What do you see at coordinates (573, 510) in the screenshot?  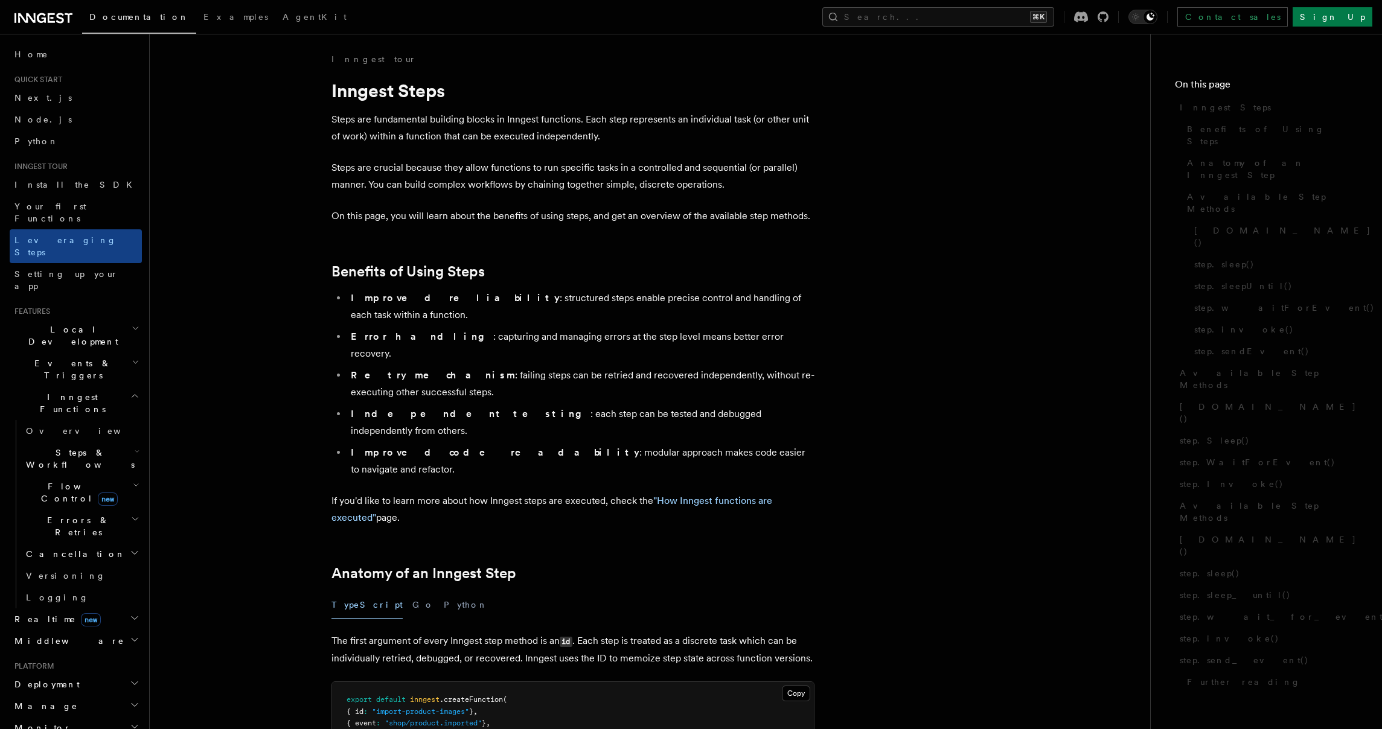 I see `p: If you'd like to learn more about how Inngest steps are executed, check the page.` at bounding box center [573, 510].